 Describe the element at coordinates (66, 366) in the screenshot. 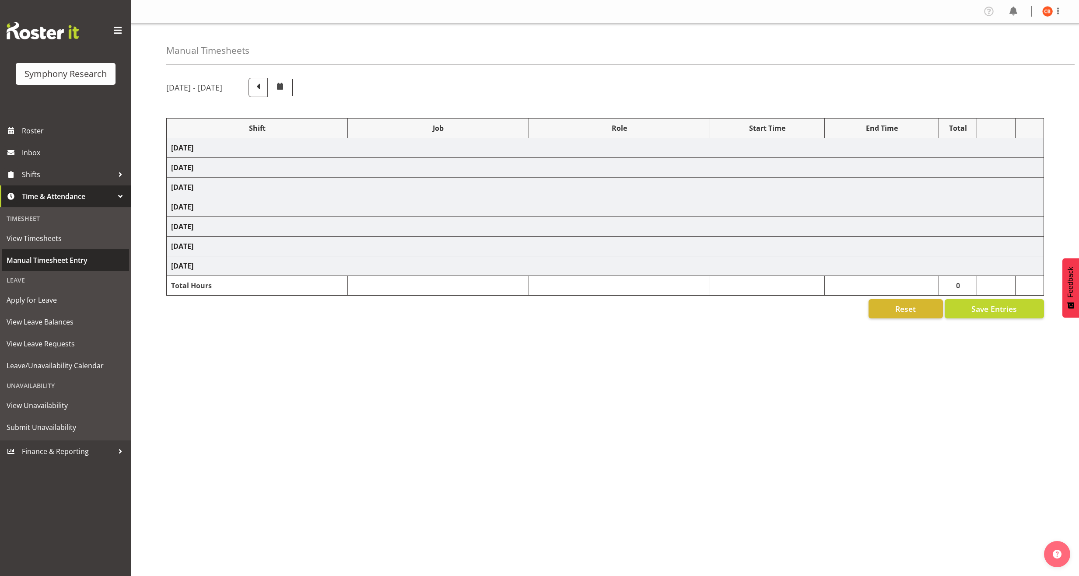

I see `span: Leave/Unavailability Calendar` at that location.